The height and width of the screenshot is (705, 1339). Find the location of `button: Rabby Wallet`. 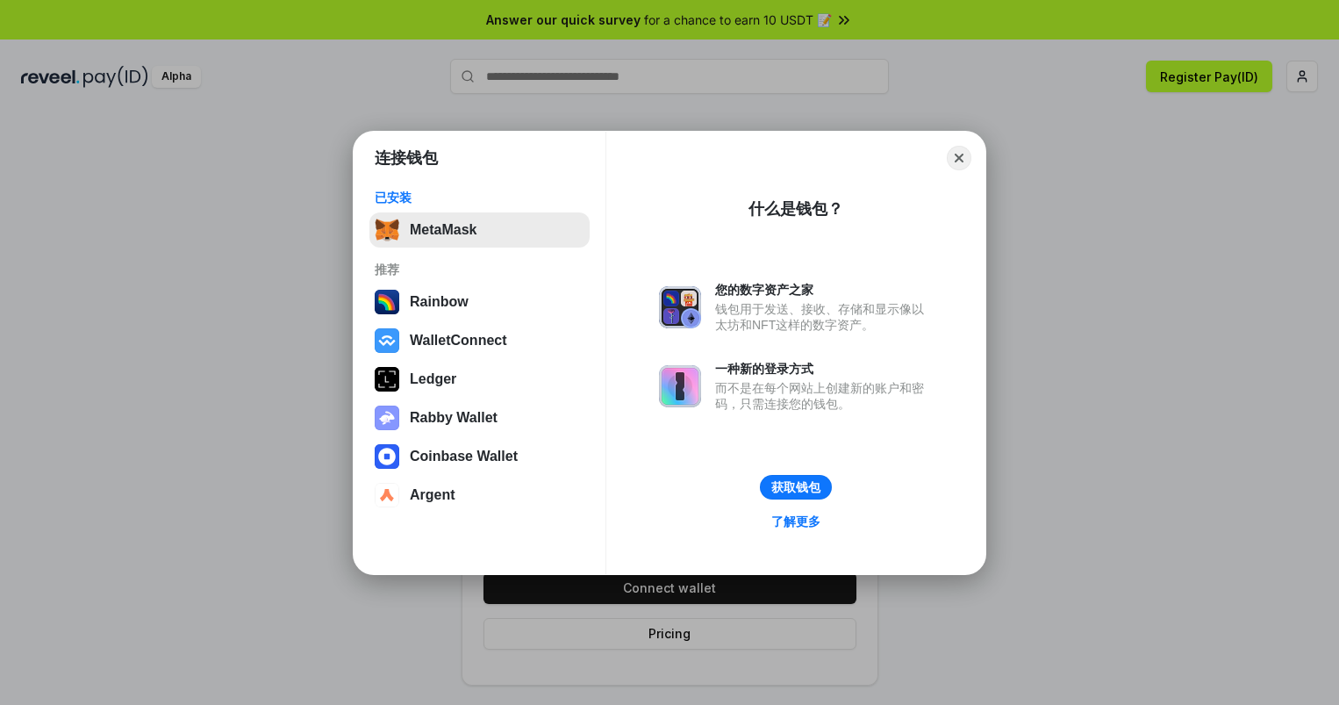

button: Rabby Wallet is located at coordinates (479, 418).